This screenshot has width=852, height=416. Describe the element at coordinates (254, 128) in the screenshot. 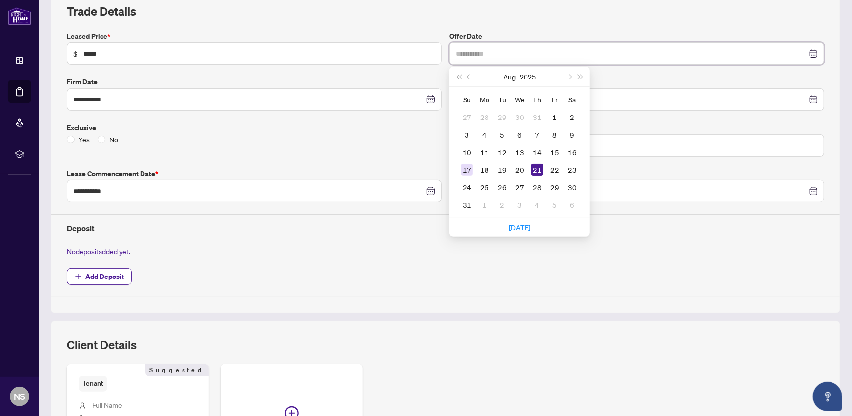

I see `label: Exclusive` at that location.